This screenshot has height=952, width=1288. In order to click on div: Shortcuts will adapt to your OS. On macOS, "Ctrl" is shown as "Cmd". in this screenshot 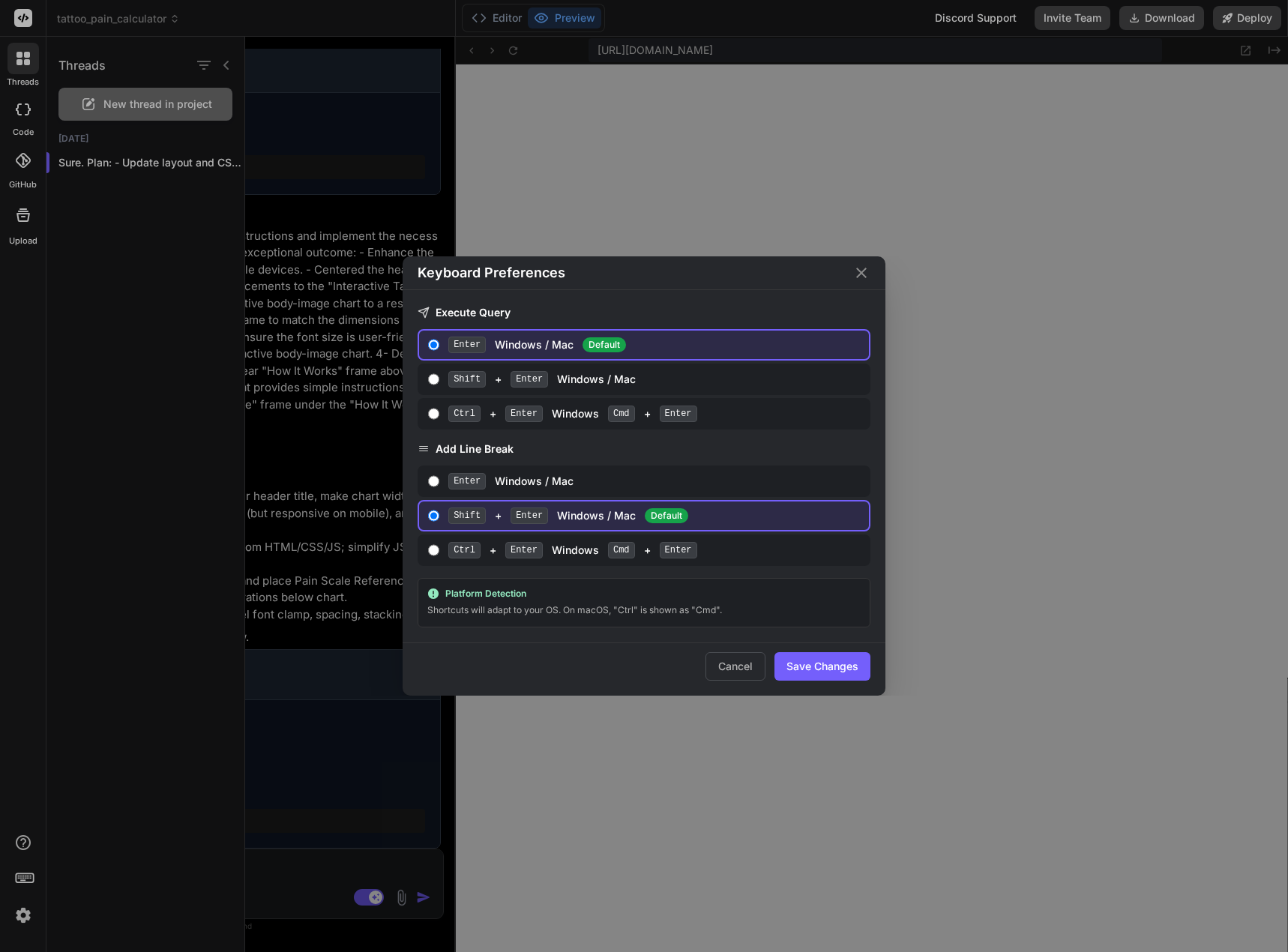, I will do `click(644, 611)`.